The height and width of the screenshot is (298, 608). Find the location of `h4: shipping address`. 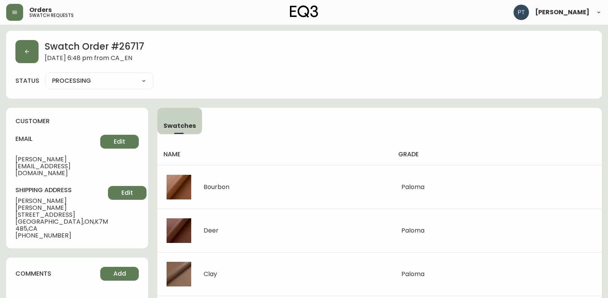

h4: shipping address is located at coordinates (62, 190).